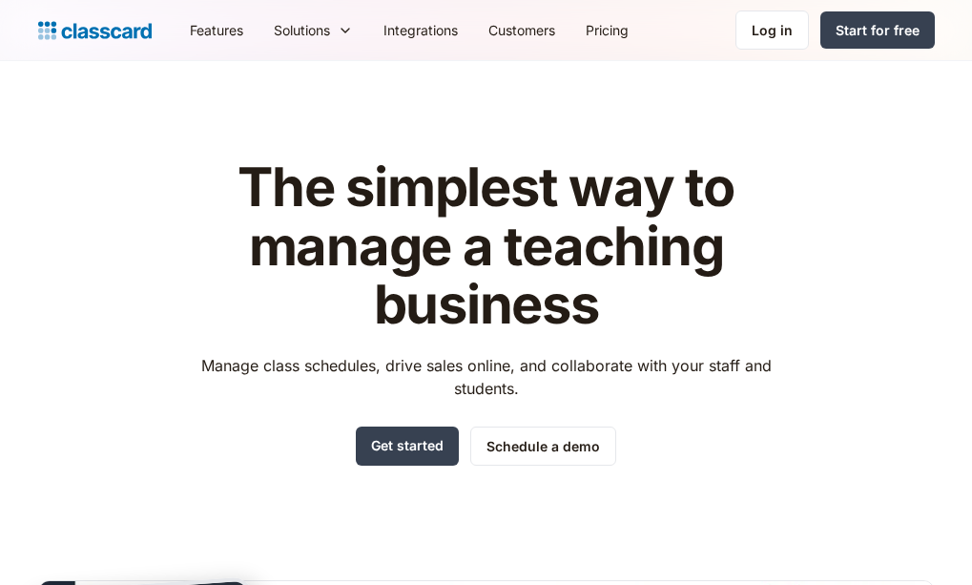 The width and height of the screenshot is (972, 585). What do you see at coordinates (485, 377) in the screenshot?
I see `p: Manage class schedules, drive sales online, and collaborate with your staff and students.` at bounding box center [485, 377].